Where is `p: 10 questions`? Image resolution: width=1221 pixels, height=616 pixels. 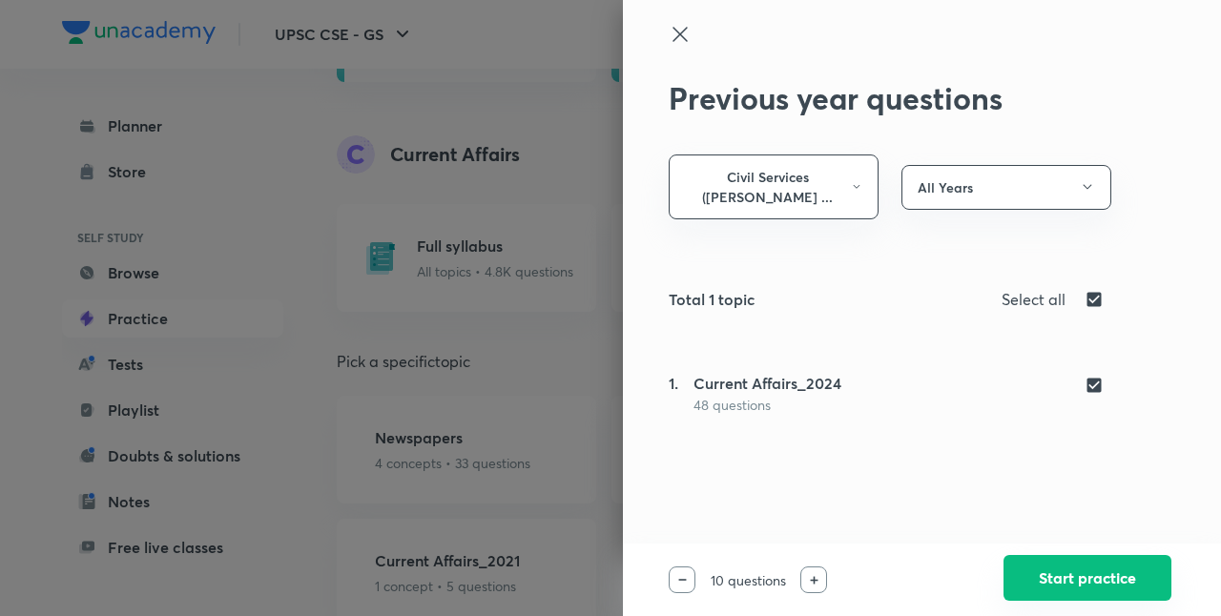
p: 10 questions is located at coordinates (748, 580).